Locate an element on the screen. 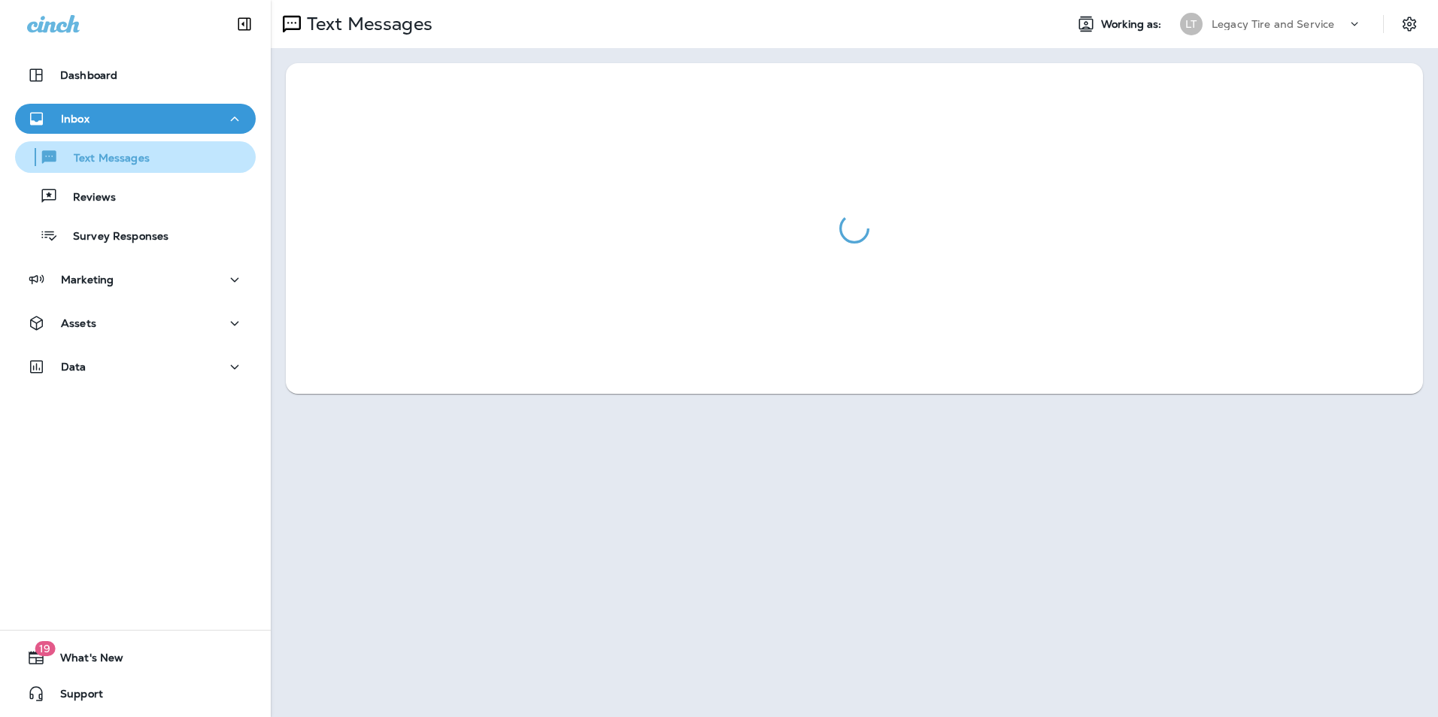 This screenshot has height=717, width=1438. button: 19What's New is located at coordinates (135, 658).